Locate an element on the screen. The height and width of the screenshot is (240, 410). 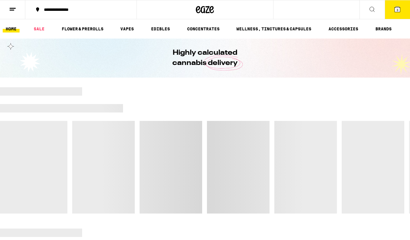
a: VAPES is located at coordinates (127, 29).